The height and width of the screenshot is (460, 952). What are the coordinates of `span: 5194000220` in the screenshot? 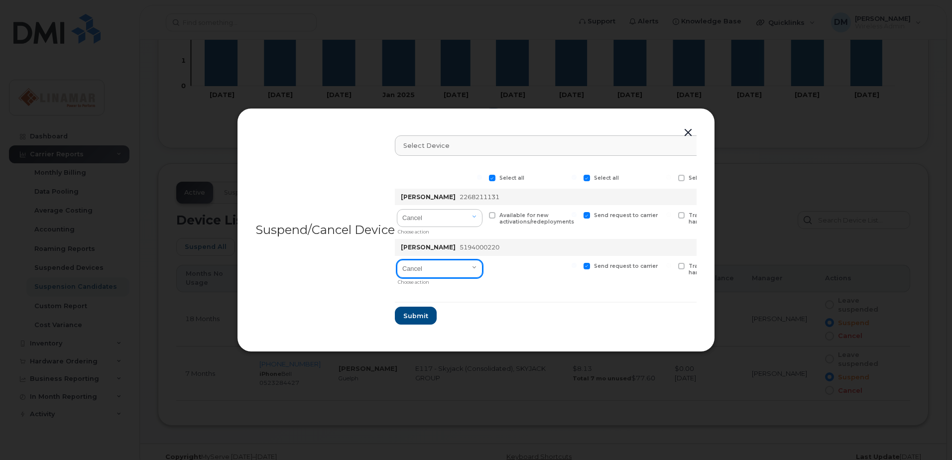 It's located at (479, 247).